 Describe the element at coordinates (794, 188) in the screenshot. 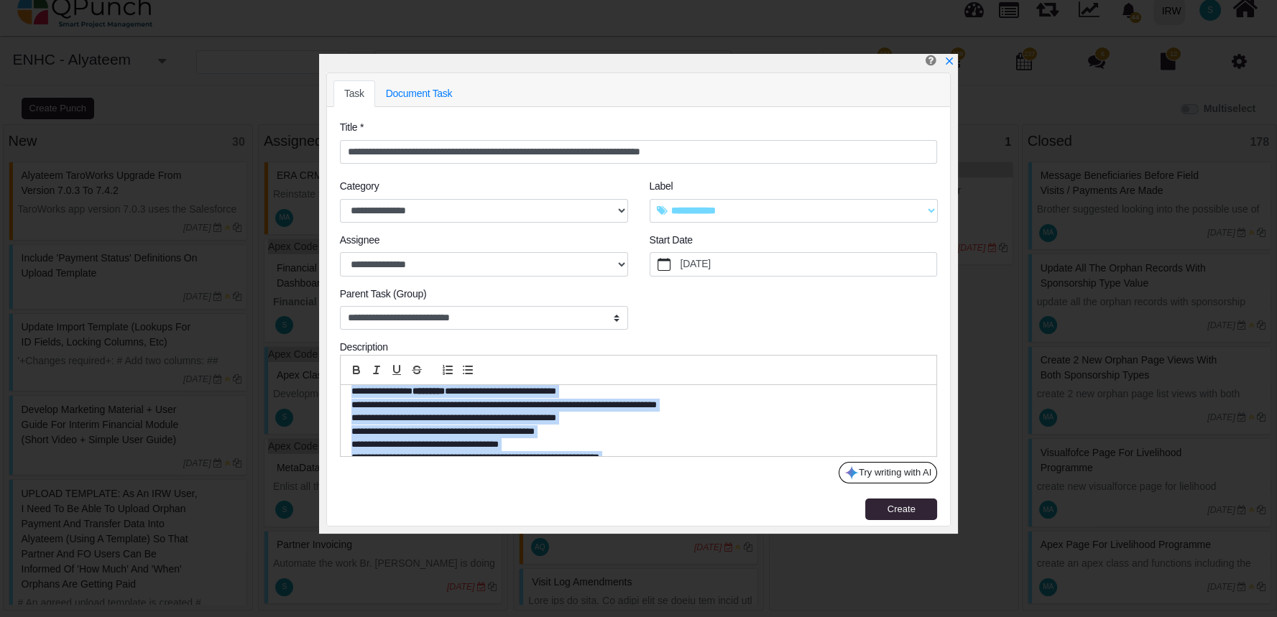

I see `legend: Label` at that location.